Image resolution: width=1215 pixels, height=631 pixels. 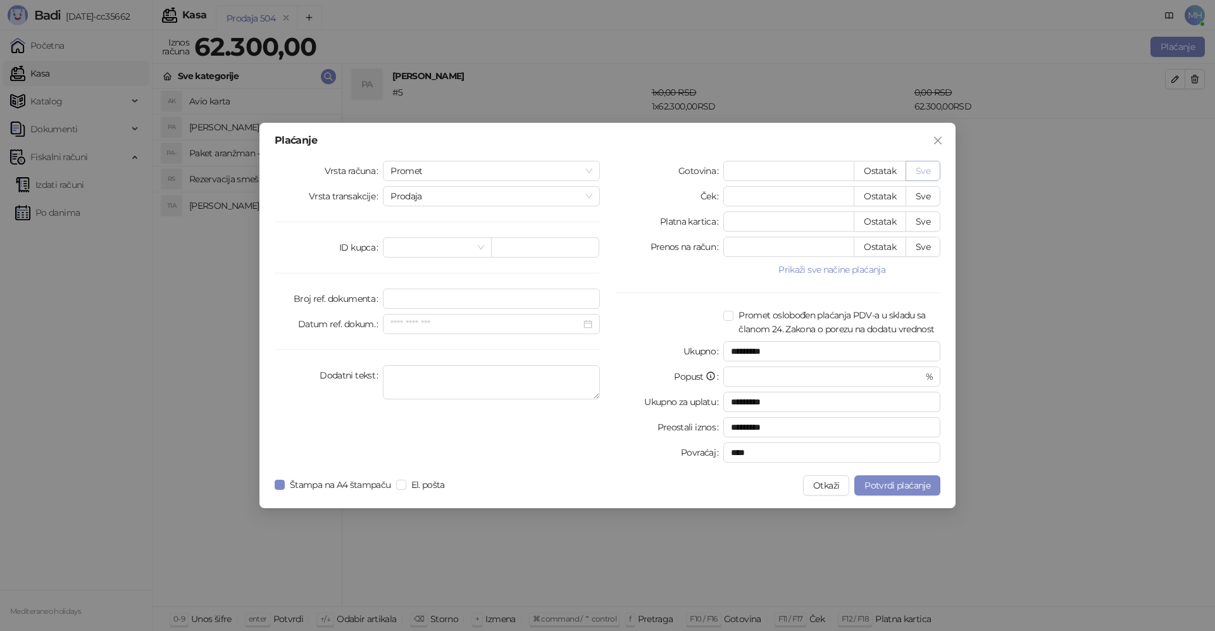 What do you see at coordinates (361, 247) in the screenshot?
I see `label: ID kupca` at bounding box center [361, 247].